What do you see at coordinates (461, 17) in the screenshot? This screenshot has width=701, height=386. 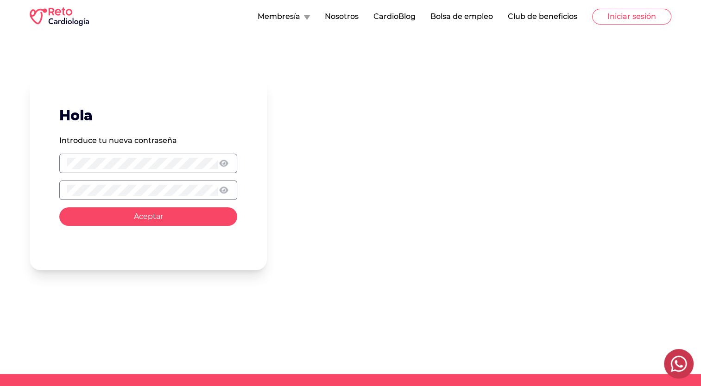 I see `button: Bolsa de empleo` at bounding box center [461, 17].